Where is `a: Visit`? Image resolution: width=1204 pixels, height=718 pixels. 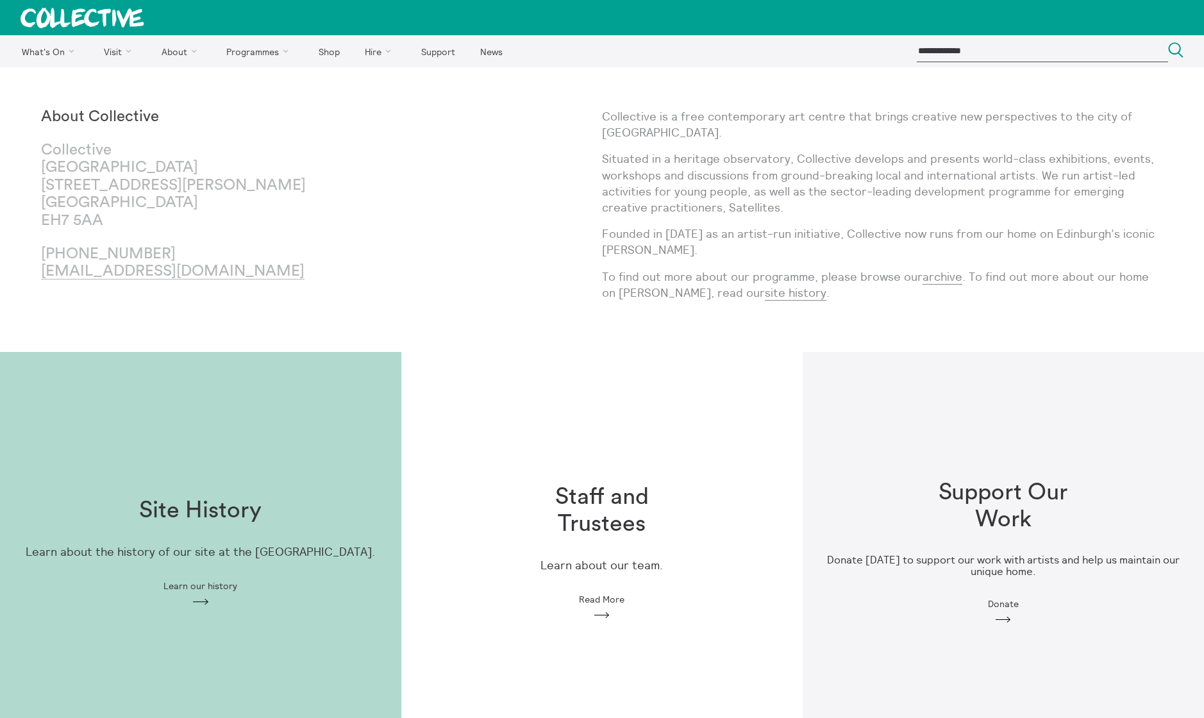
a: Visit is located at coordinates (121, 51).